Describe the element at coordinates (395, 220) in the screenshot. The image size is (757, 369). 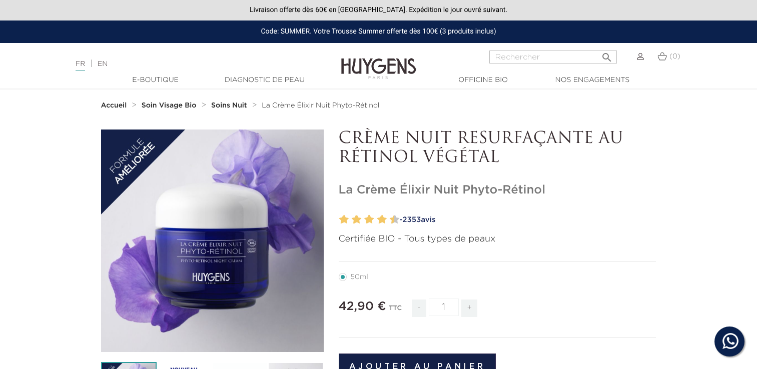
I see `label: 10` at that location.